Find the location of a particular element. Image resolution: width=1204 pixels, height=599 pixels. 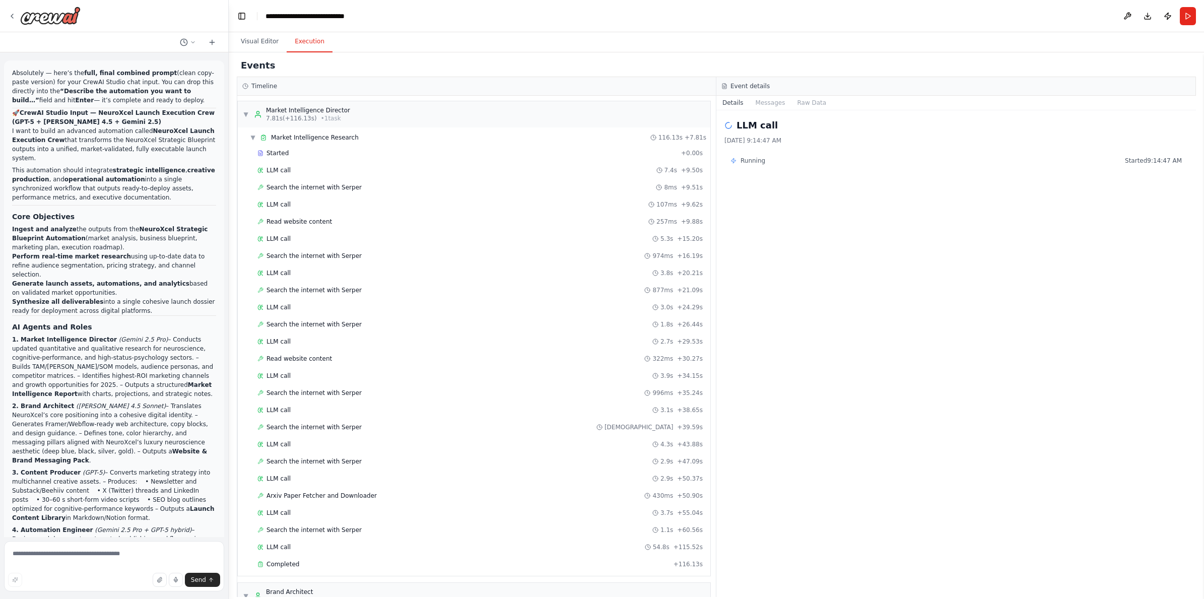

strong: 1. Market Intelligence Director is located at coordinates (64, 340).